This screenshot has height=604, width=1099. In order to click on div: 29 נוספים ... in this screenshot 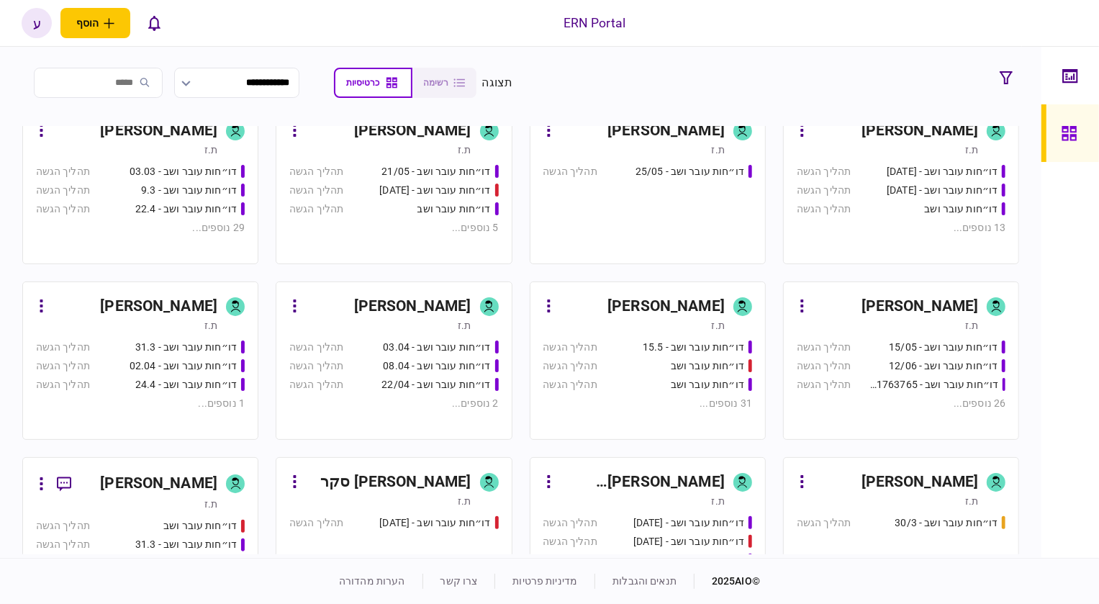, I will do `click(140, 227)`.